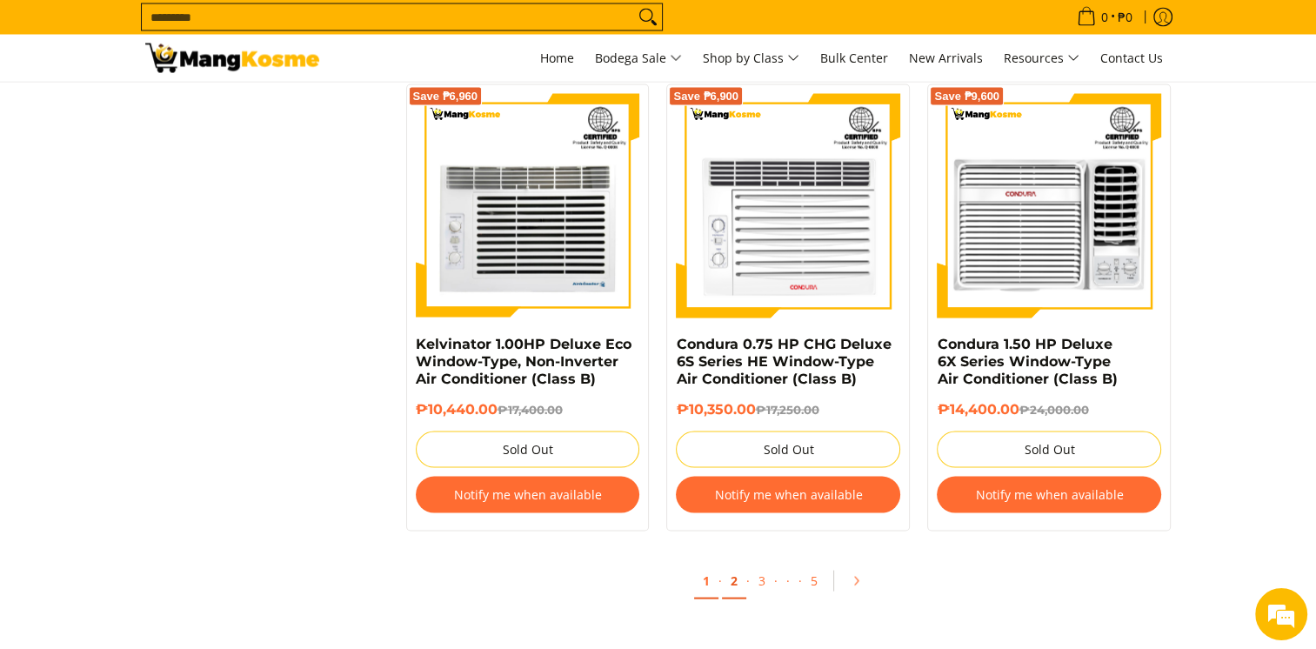 This screenshot has height=649, width=1316. Describe the element at coordinates (706, 581) in the screenshot. I see `a: 1` at that location.